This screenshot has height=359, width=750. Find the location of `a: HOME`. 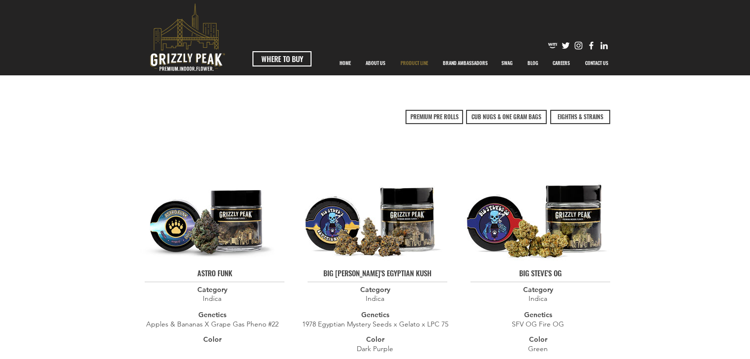

a: HOME is located at coordinates (345, 63).